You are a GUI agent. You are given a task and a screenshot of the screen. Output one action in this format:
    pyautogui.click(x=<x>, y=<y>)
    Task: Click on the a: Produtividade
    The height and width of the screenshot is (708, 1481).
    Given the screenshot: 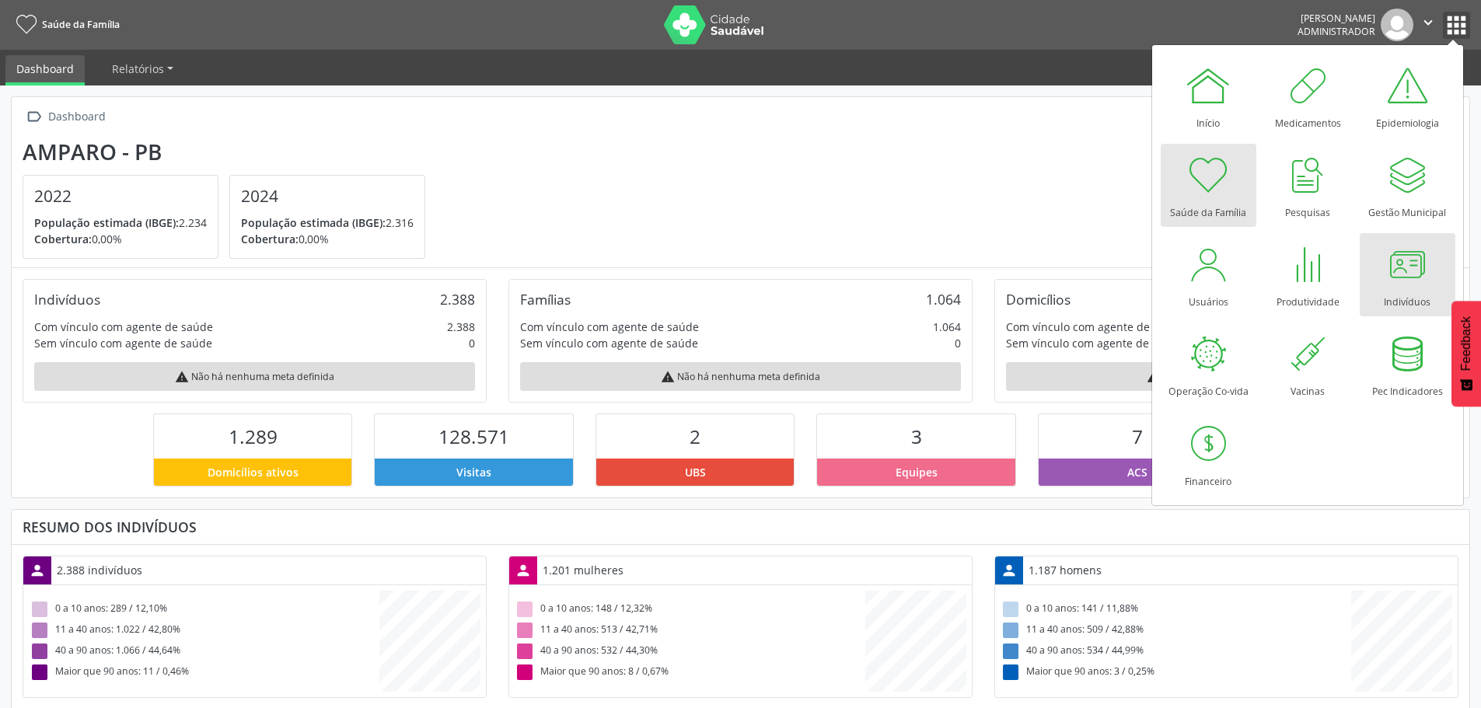 What is the action you would take?
    pyautogui.click(x=1308, y=275)
    